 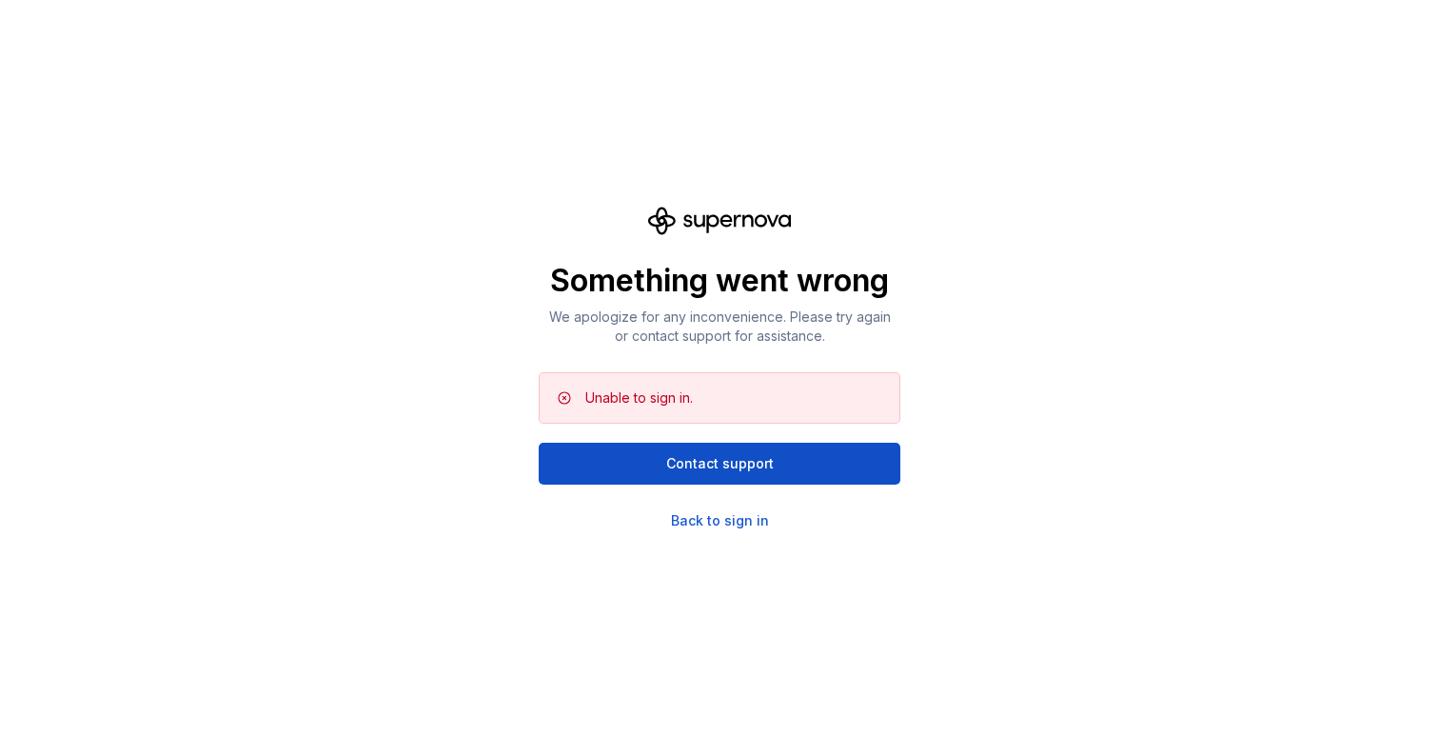 What do you see at coordinates (639, 398) in the screenshot?
I see `div: Unable to sign in.` at bounding box center [639, 398].